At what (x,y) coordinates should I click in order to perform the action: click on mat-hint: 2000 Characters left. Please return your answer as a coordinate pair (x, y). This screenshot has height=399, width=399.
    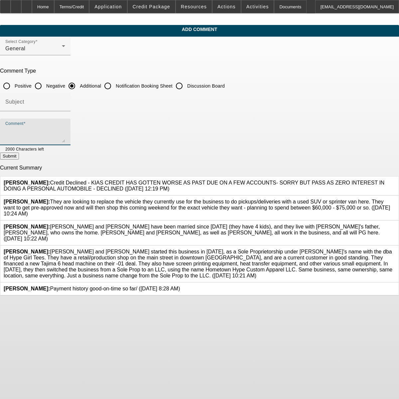
    Looking at the image, I should click on (25, 149).